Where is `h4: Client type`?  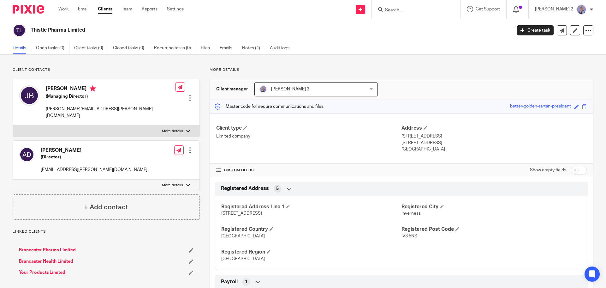
h4: Client type is located at coordinates (309, 128).